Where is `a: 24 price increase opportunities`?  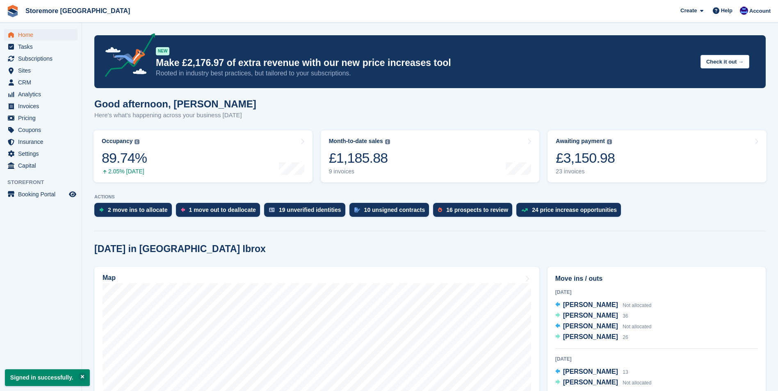
a: 24 price increase opportunities is located at coordinates (570, 212).